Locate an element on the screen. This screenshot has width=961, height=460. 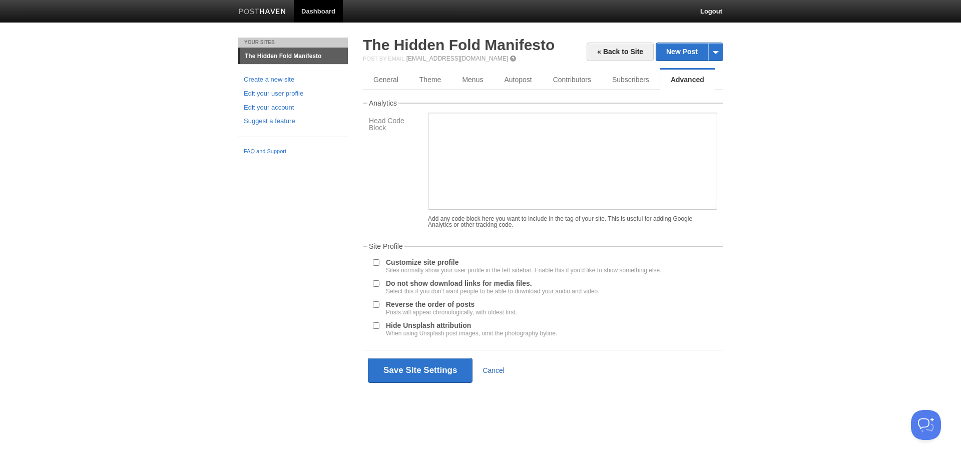
a: New Post is located at coordinates (690, 52).